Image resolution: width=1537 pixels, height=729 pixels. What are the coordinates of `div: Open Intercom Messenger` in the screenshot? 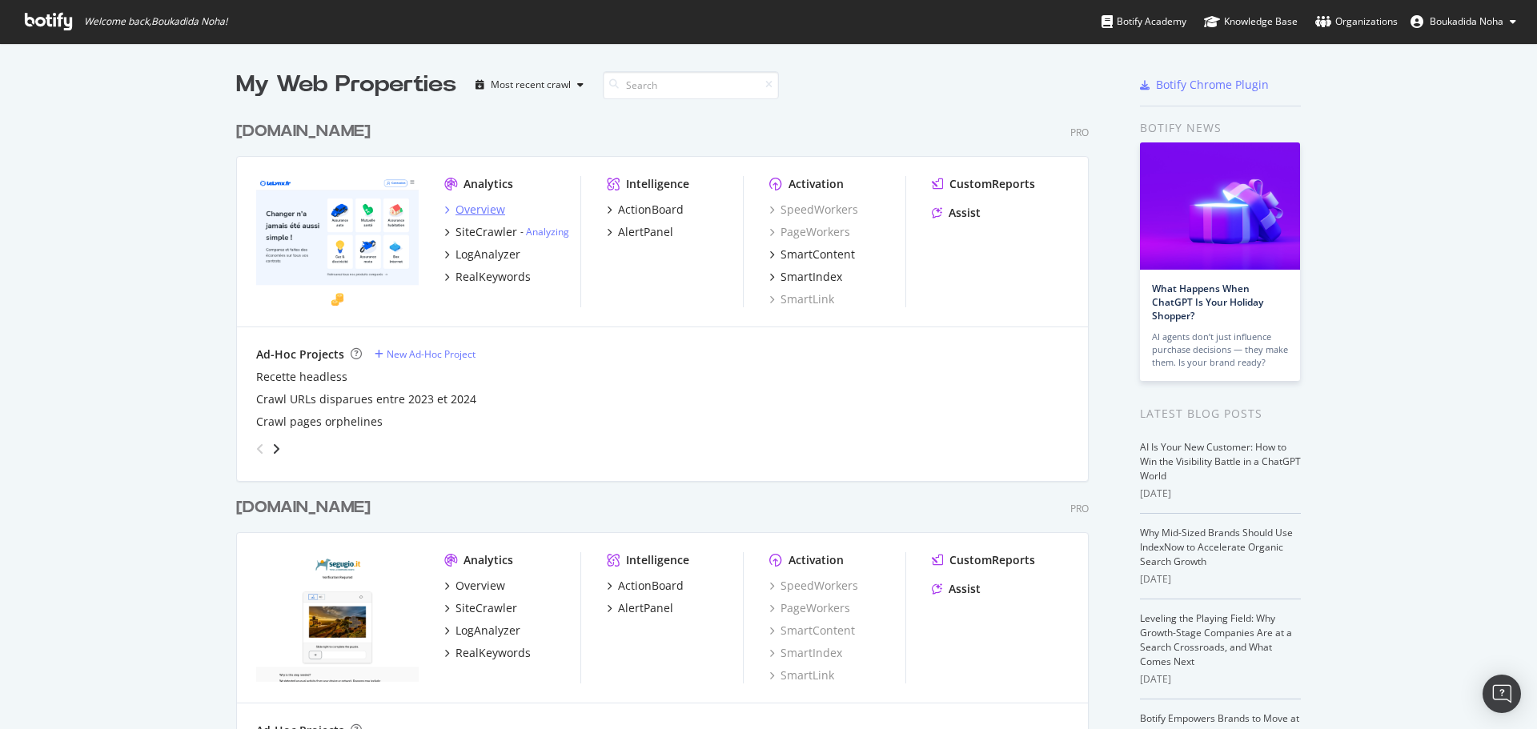 It's located at (1502, 694).